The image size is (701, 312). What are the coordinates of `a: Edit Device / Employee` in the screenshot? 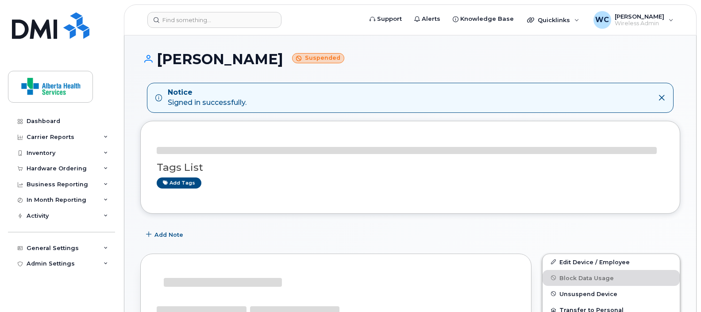 It's located at (611, 262).